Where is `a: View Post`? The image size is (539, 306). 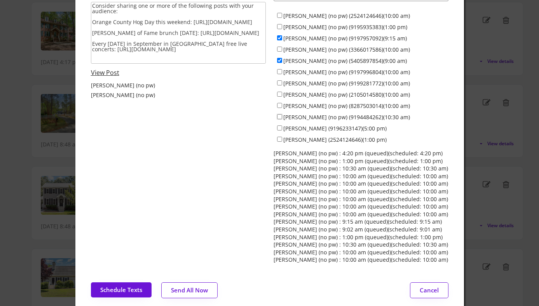
a: View Post is located at coordinates (105, 73).